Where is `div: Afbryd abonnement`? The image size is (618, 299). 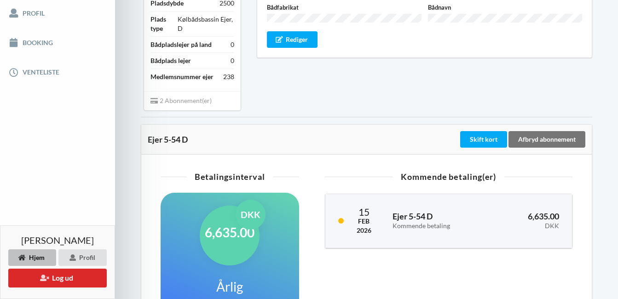
div: Afbryd abonnement is located at coordinates (547, 139).